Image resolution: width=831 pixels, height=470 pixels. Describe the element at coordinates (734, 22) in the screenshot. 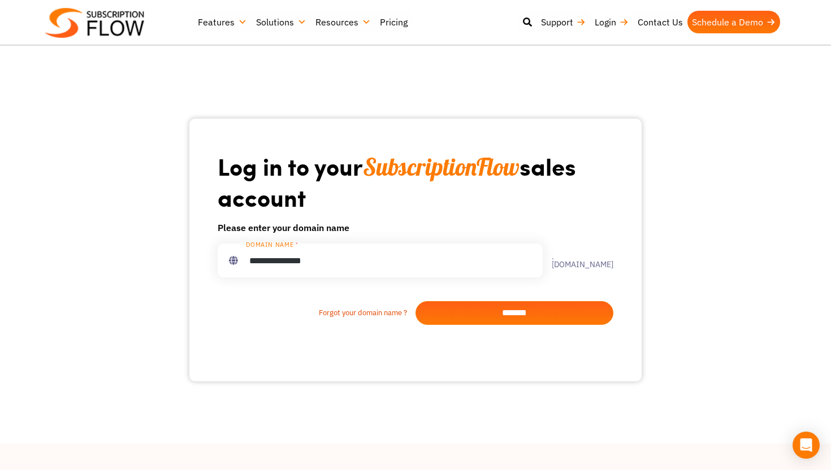

I see `a: Schedule a Demo` at that location.